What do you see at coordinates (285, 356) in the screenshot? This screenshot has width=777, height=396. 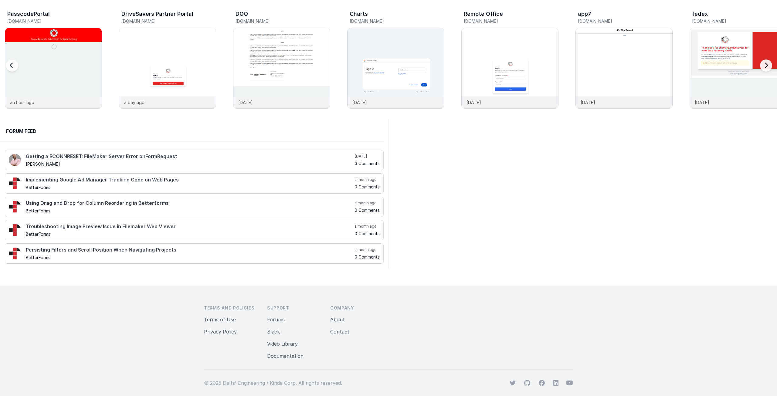 I see `button: Documentation` at bounding box center [285, 356].